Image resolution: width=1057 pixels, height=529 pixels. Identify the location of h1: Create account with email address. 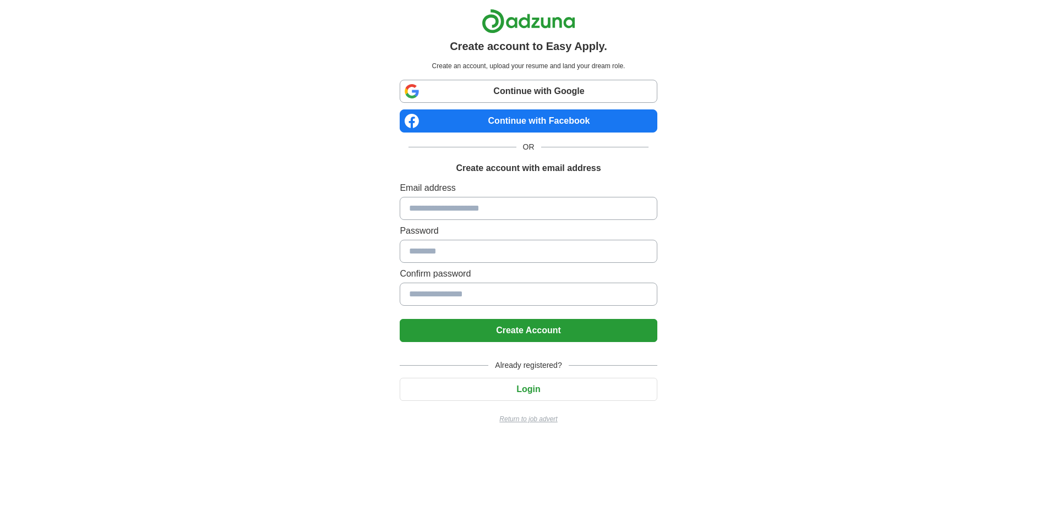
(528, 168).